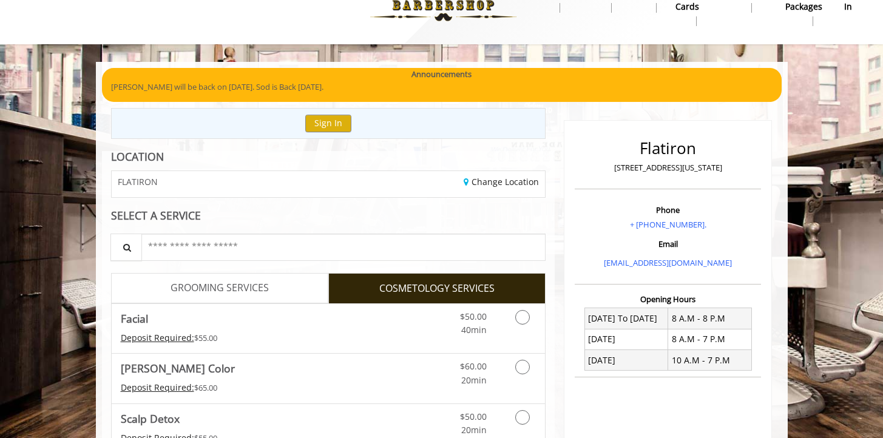 The width and height of the screenshot is (883, 438). What do you see at coordinates (328, 123) in the screenshot?
I see `button: Sign In` at bounding box center [328, 123].